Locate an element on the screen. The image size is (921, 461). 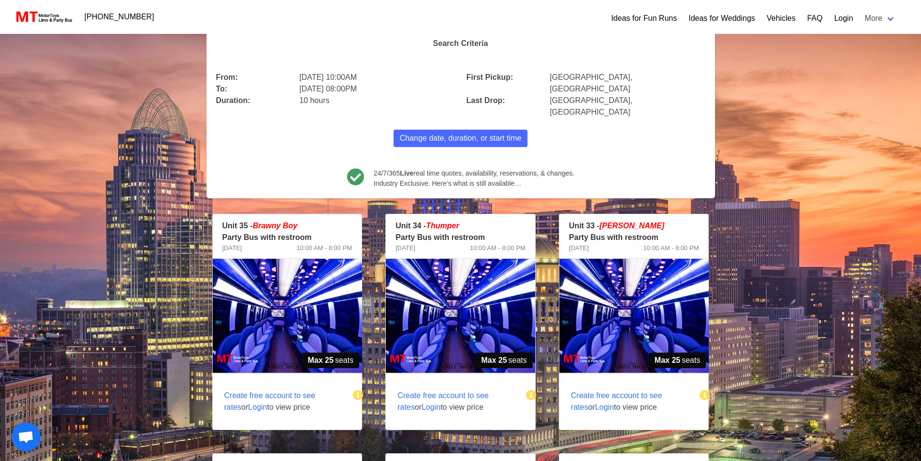
b: From: is located at coordinates (227, 77).